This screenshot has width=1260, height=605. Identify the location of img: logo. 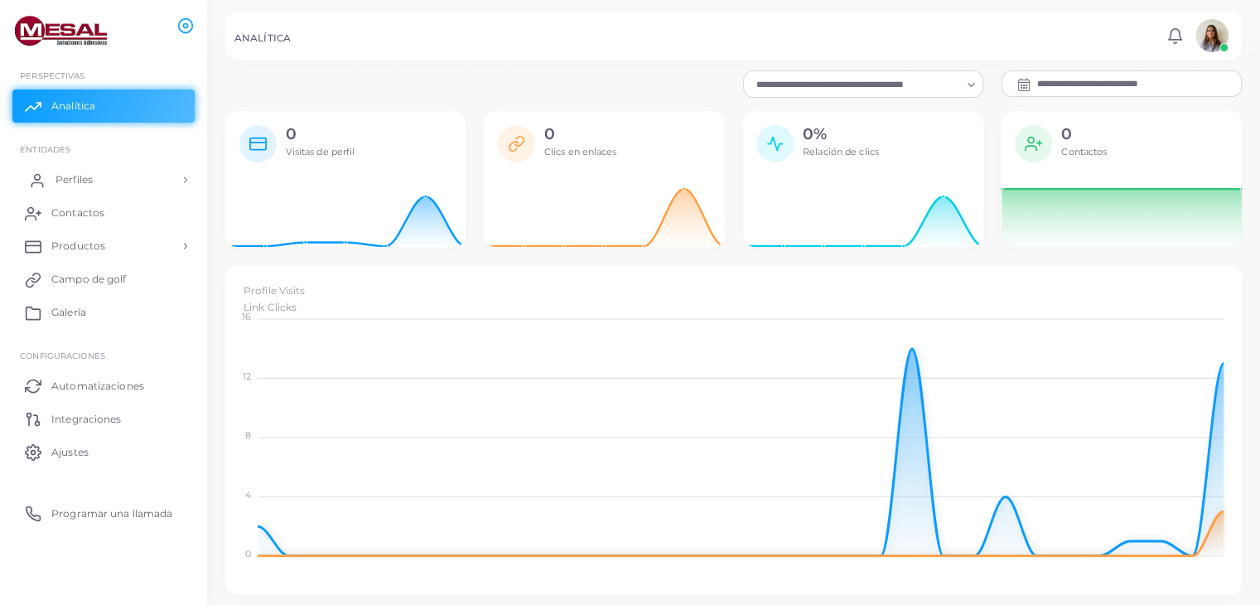
(60, 31).